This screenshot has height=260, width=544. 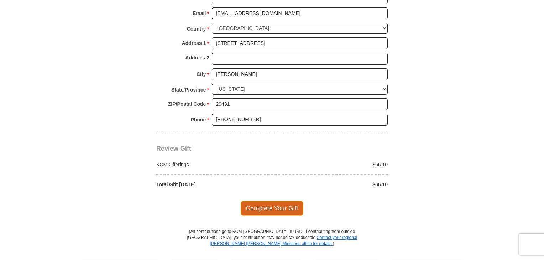 What do you see at coordinates (194, 43) in the screenshot?
I see `strong: Address 1` at bounding box center [194, 43].